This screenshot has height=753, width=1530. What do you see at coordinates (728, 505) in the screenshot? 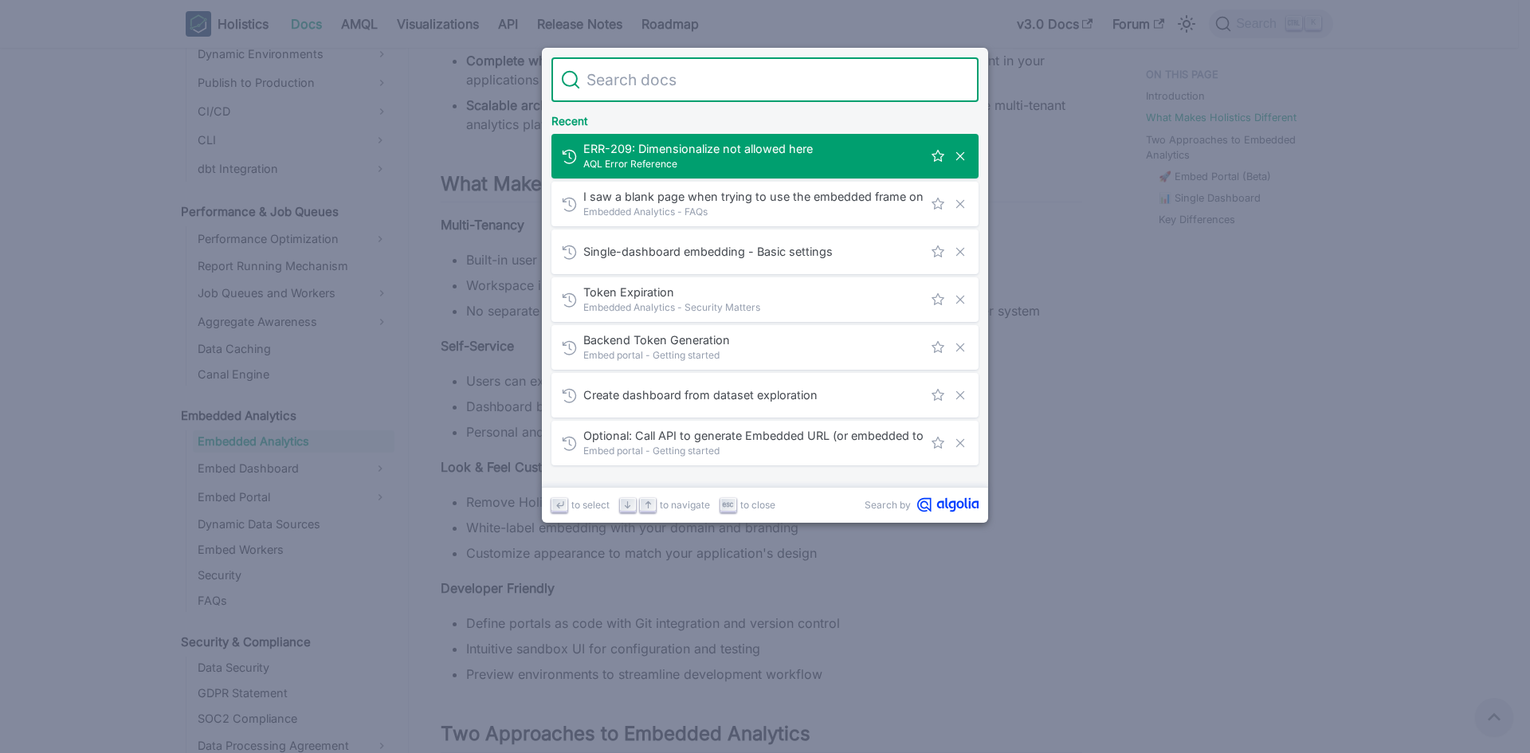
I see `svg: Escape key` at bounding box center [728, 505].